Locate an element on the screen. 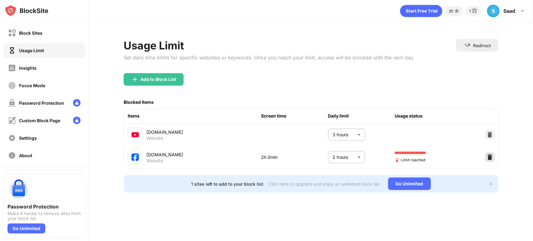 The image size is (533, 241). div: About is located at coordinates (26, 155).